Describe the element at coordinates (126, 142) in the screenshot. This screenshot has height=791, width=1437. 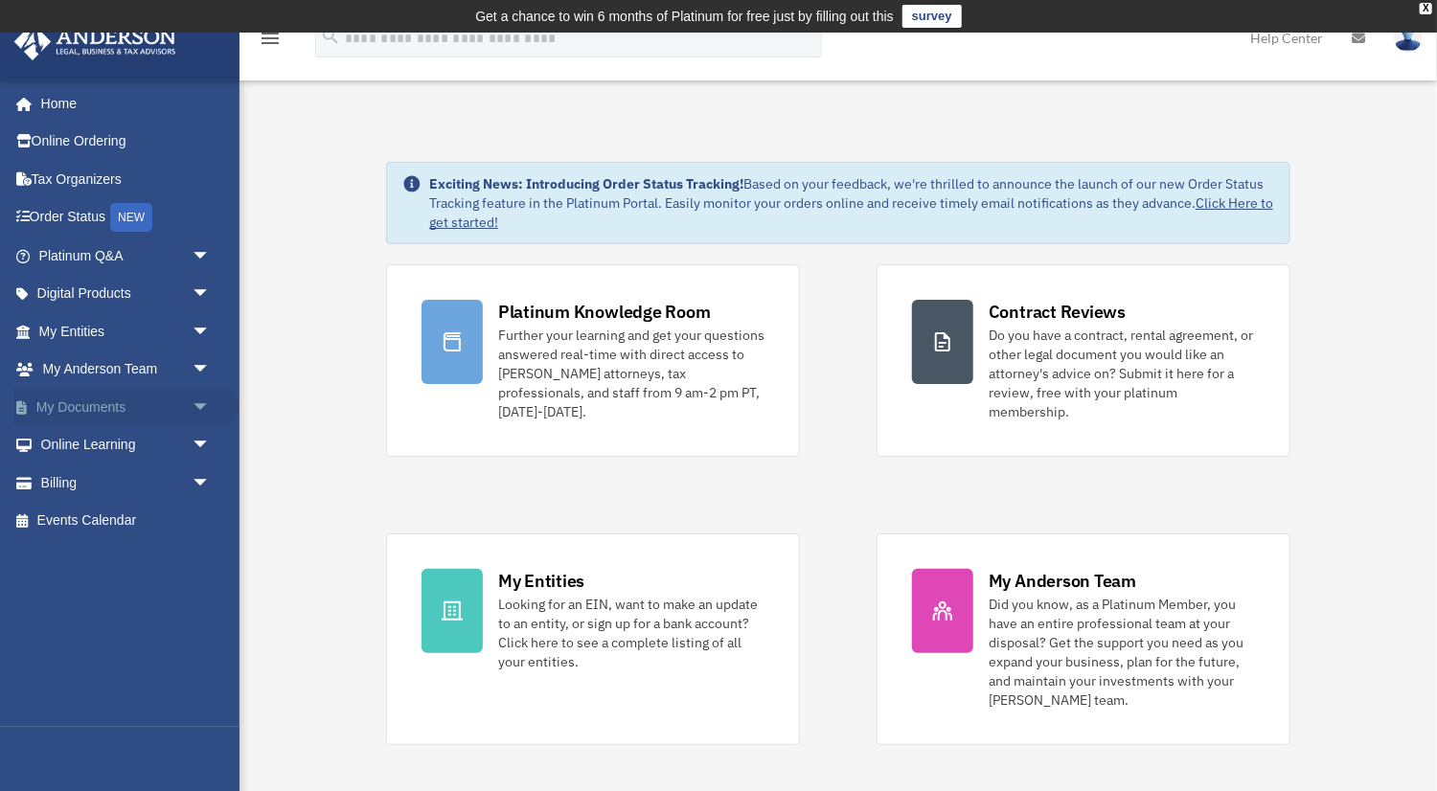
I see `a: Online Ordering` at that location.